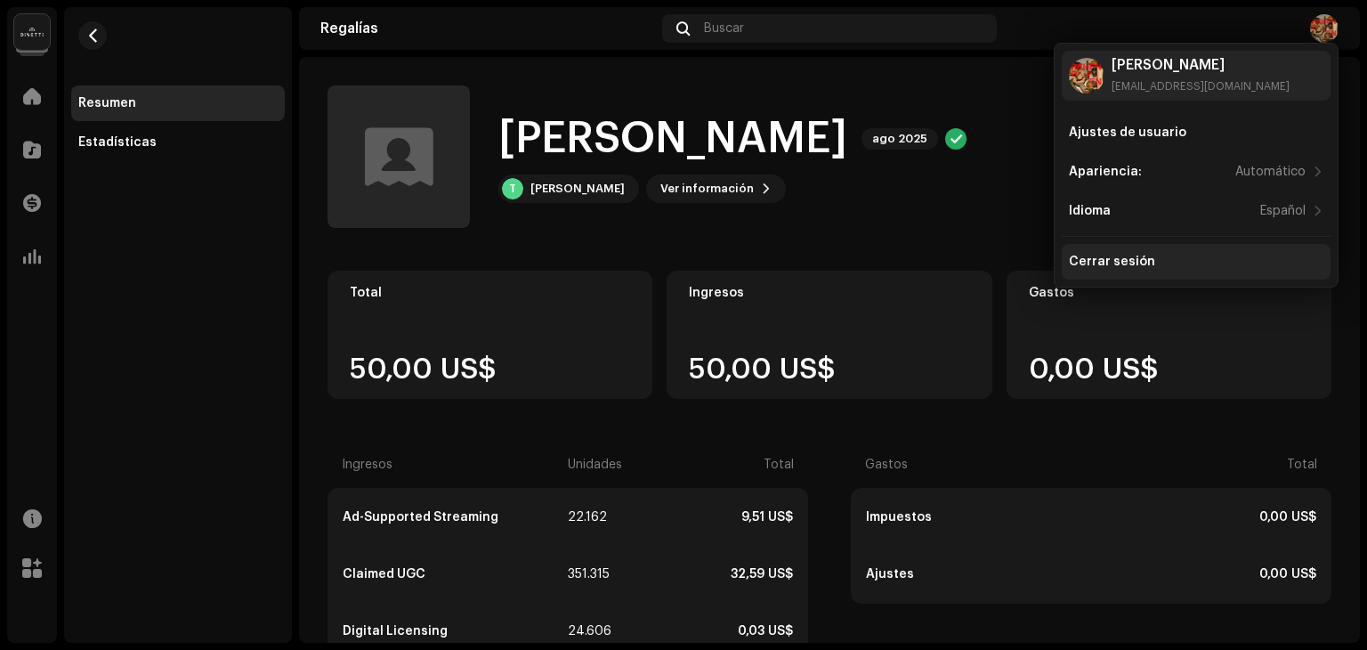 The width and height of the screenshot is (1367, 650). What do you see at coordinates (715, 189) in the screenshot?
I see `button: Ver información` at bounding box center [715, 189].